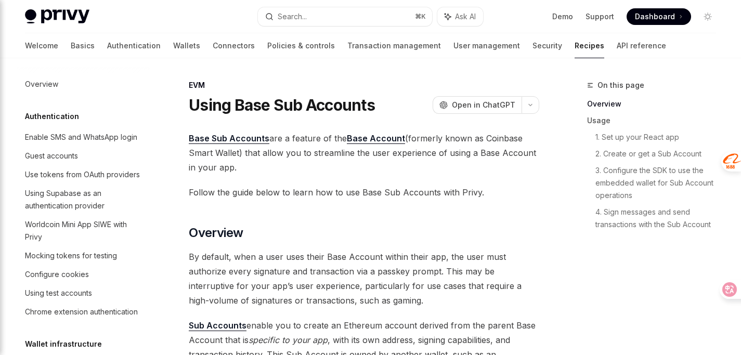  Describe the element at coordinates (660, 183) in the screenshot. I see `a: 3. Configure the SDK to use the embedded wallet for Sub Account operations` at that location.